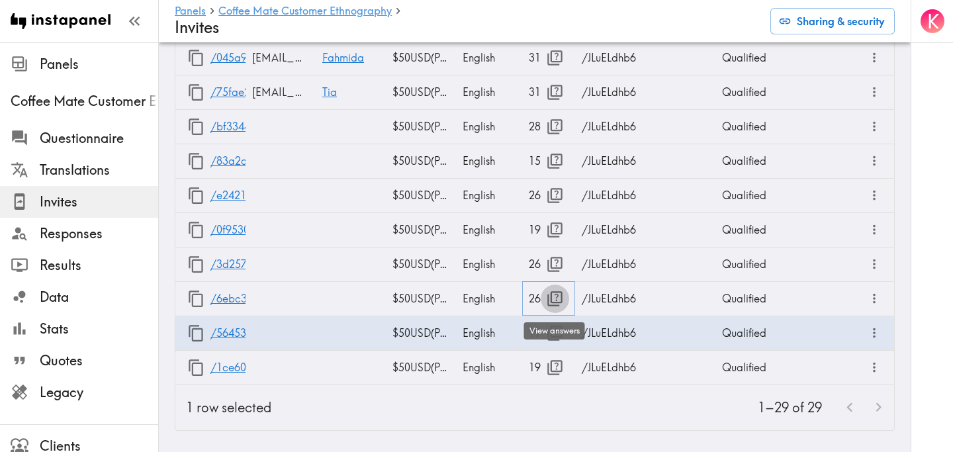 The image size is (953, 452). What do you see at coordinates (329, 92) in the screenshot?
I see `a: Tia` at bounding box center [329, 92].